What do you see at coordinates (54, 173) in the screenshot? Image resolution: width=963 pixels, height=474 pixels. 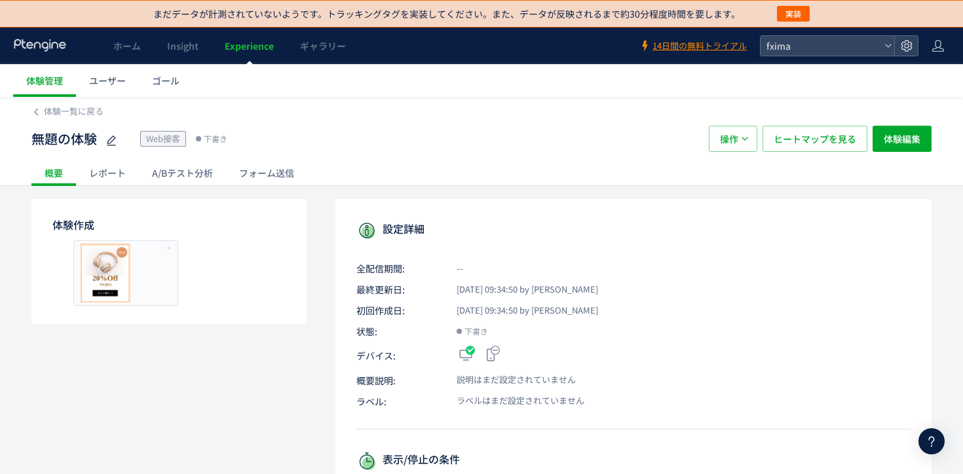 I see `div: 概要` at bounding box center [54, 173].